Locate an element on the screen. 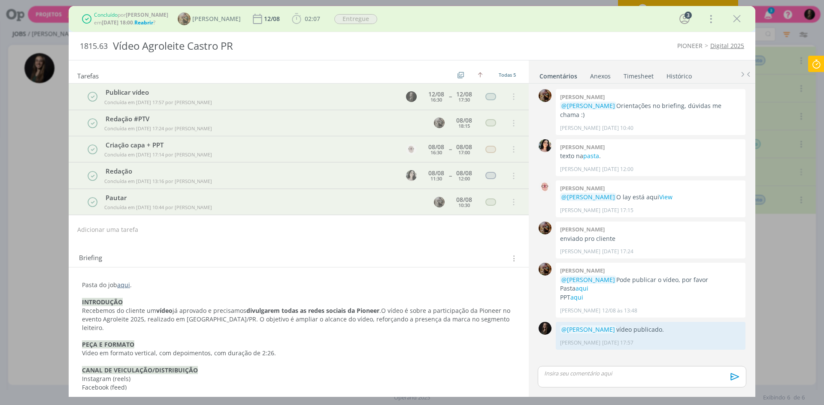 The image size is (824, 405). div: Criação capa + PPT is located at coordinates (250, 145).